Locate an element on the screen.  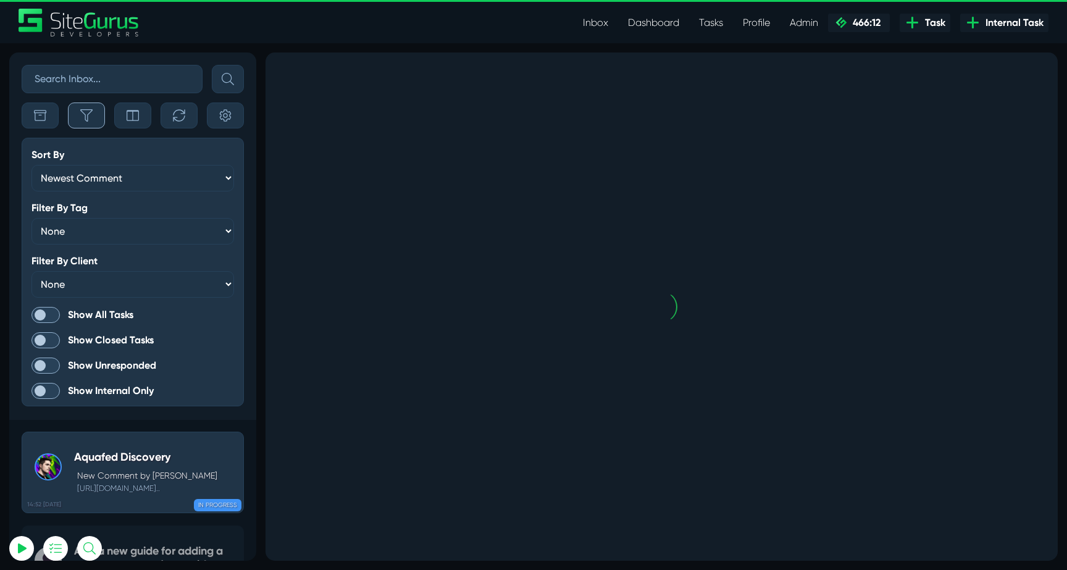
label: Filter By Client is located at coordinates (64, 261).